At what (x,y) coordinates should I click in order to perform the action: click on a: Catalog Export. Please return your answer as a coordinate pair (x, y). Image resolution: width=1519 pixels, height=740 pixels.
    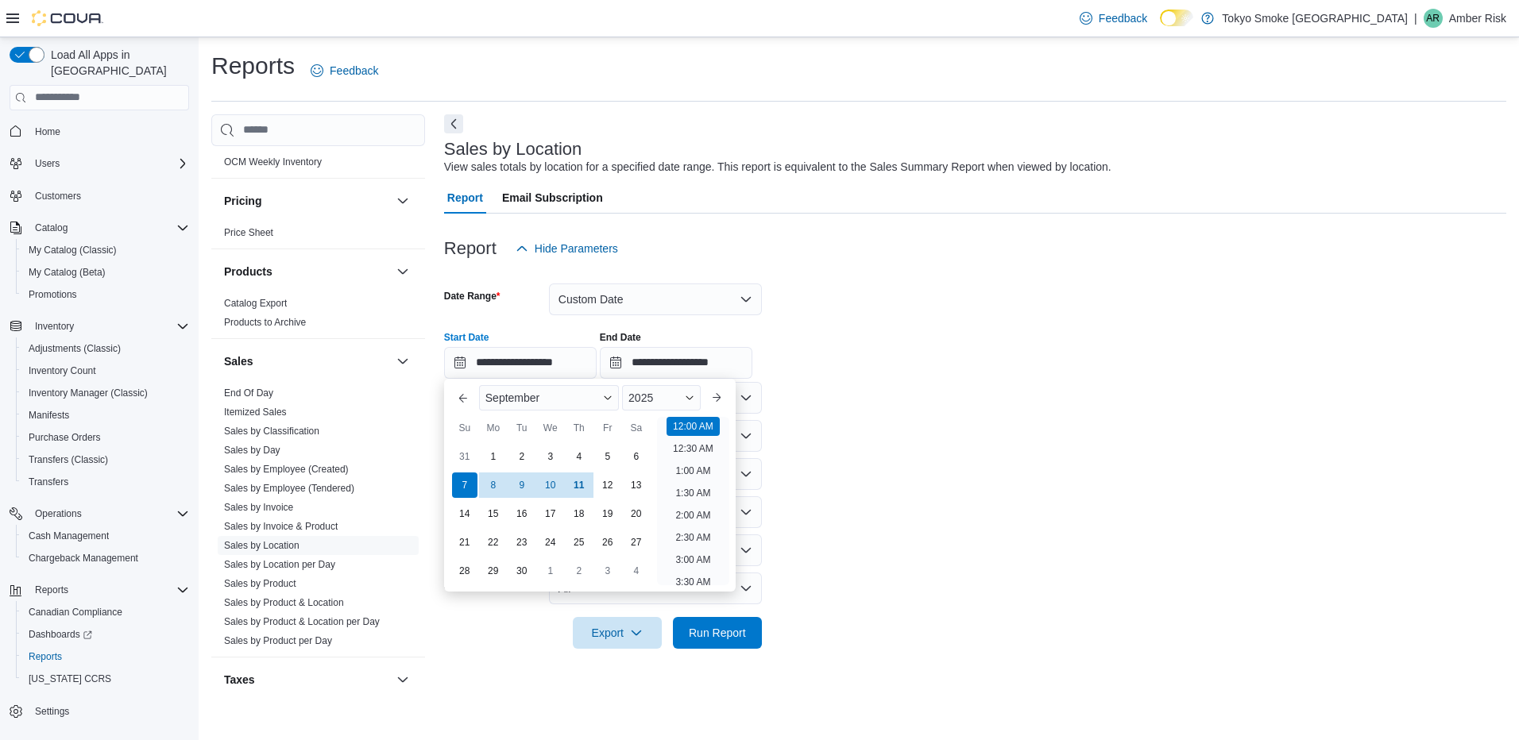
    Looking at the image, I should click on (255, 304).